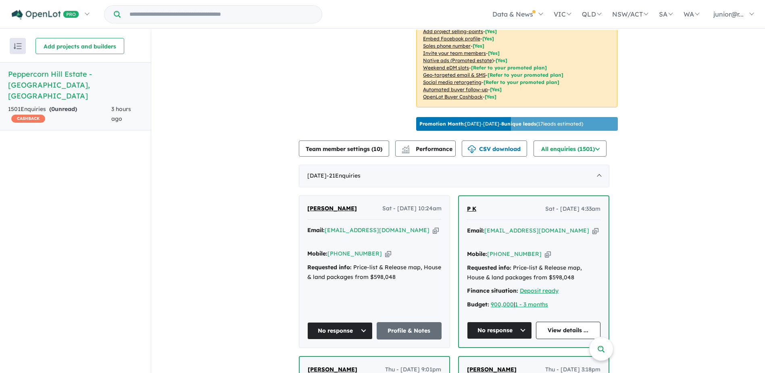  Describe the element at coordinates (455, 53) in the screenshot. I see `u: Invite your team members` at that location.